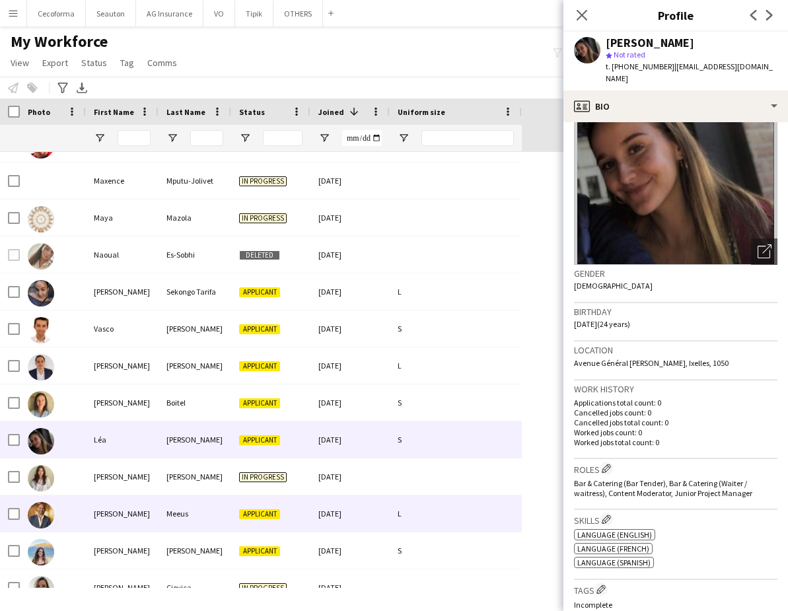  What do you see at coordinates (122, 180) in the screenshot?
I see `div: Maxence` at bounding box center [122, 180].